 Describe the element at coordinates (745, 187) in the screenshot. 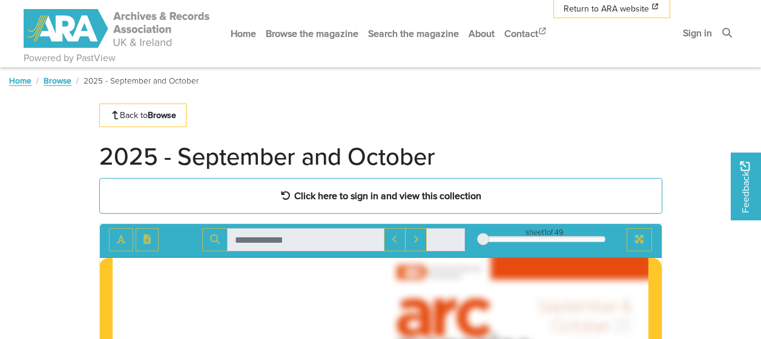

I see `span: Feedback` at that location.